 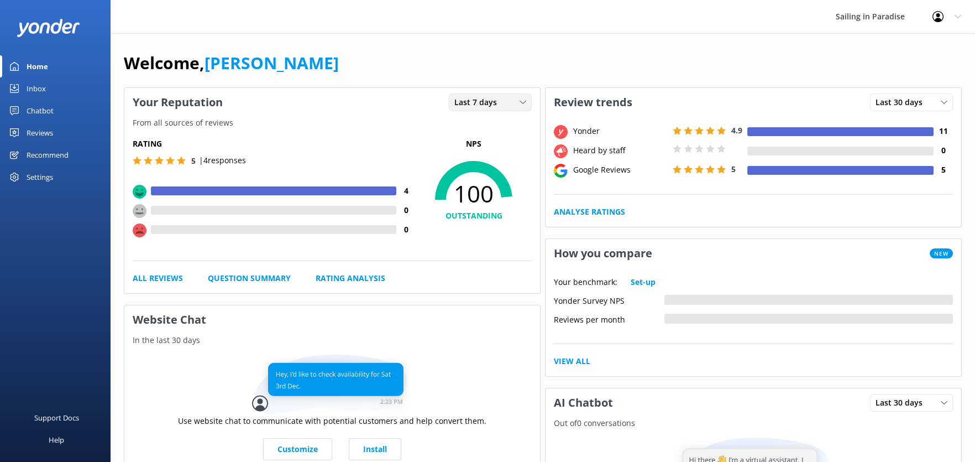 What do you see at coordinates (332, 320) in the screenshot?
I see `h3: Website Chat` at bounding box center [332, 320].